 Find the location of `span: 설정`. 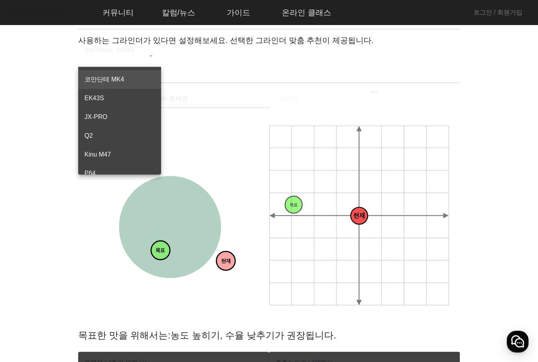

span: 설정 is located at coordinates (126, 263).